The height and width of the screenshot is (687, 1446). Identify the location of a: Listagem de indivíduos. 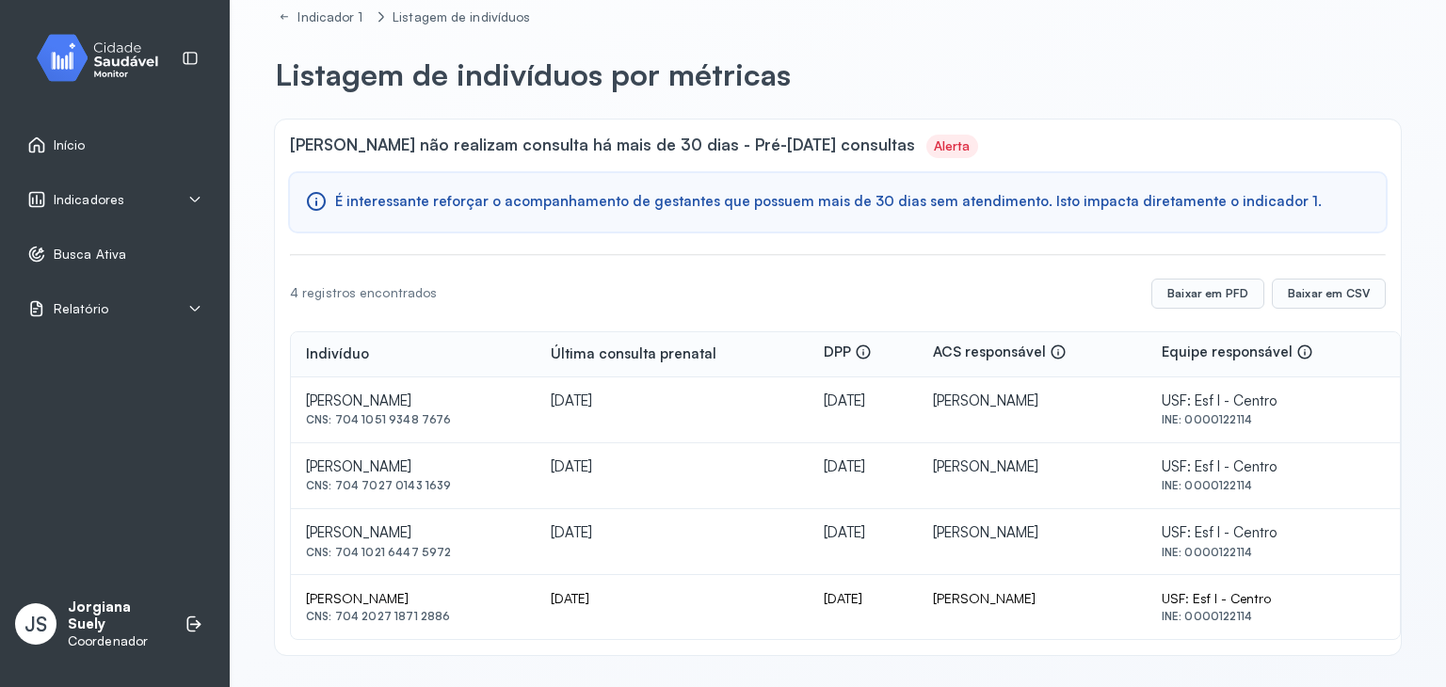
(461, 17).